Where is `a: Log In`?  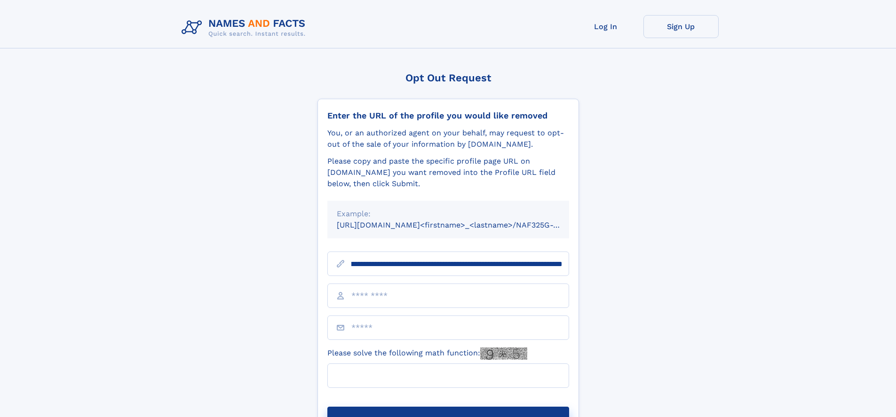 a: Log In is located at coordinates (606, 26).